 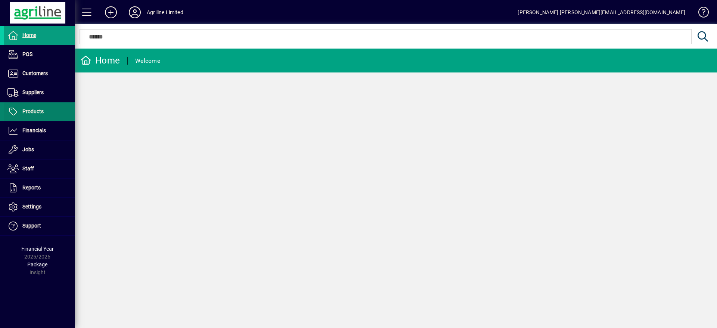 What do you see at coordinates (37, 249) in the screenshot?
I see `span: Financial Year` at bounding box center [37, 249].